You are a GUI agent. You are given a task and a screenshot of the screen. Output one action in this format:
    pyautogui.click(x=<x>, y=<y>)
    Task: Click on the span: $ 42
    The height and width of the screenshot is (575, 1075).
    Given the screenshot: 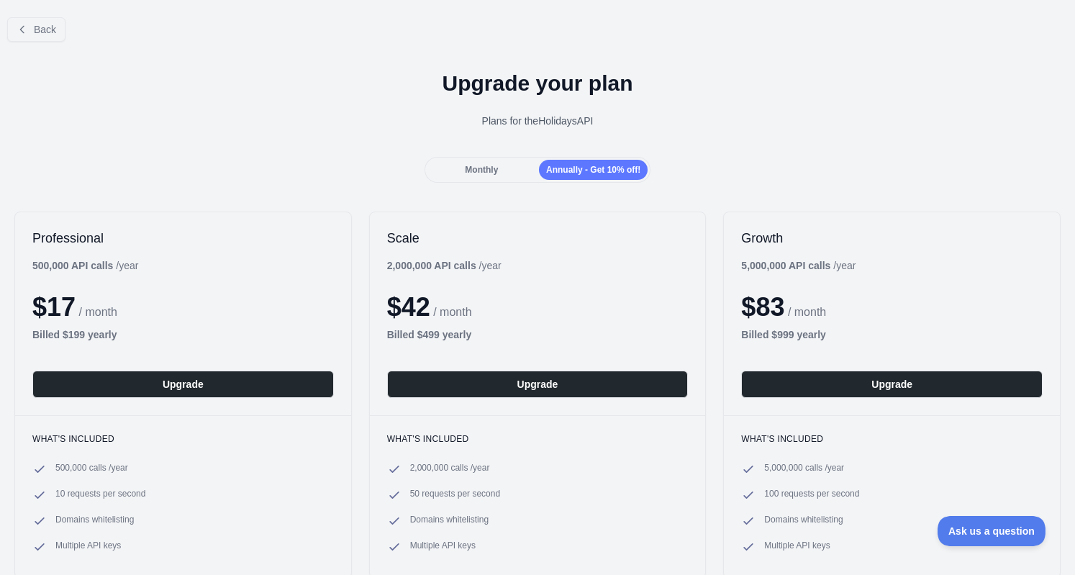 What is the action you would take?
    pyautogui.click(x=409, y=307)
    